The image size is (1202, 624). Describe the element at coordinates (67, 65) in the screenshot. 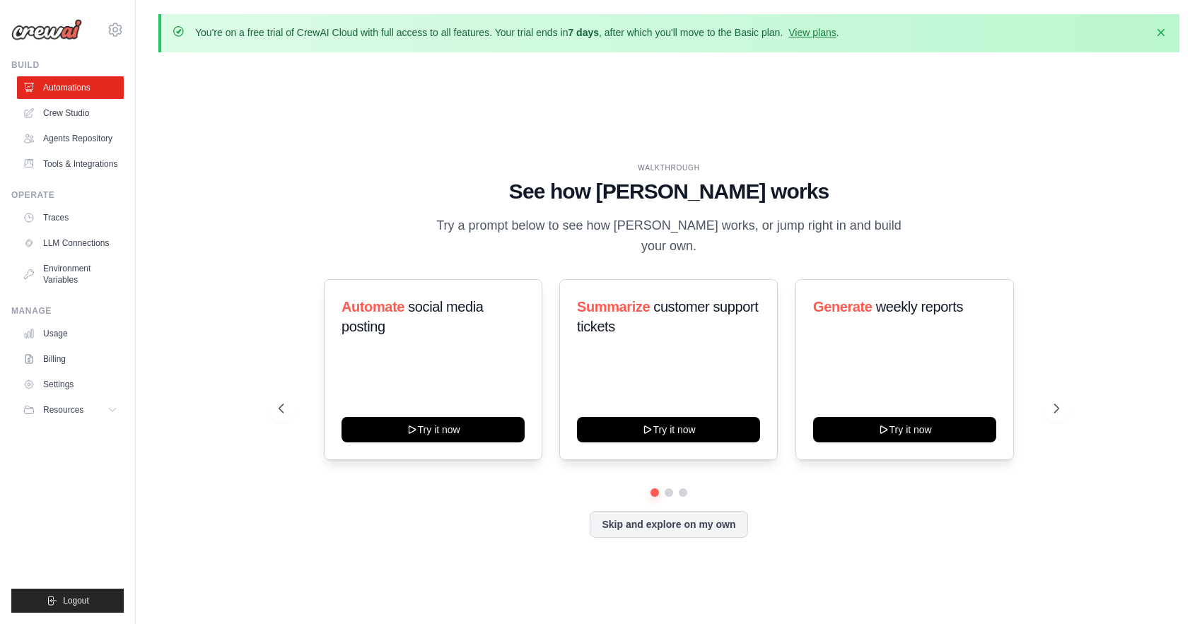

I see `div: Build` at that location.